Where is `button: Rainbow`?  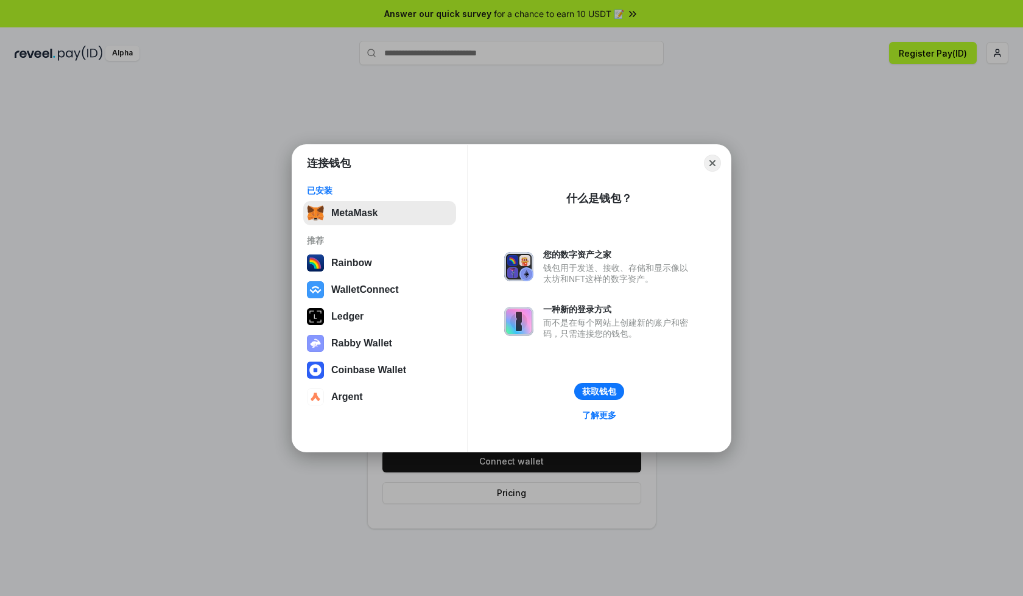 button: Rainbow is located at coordinates (379, 263).